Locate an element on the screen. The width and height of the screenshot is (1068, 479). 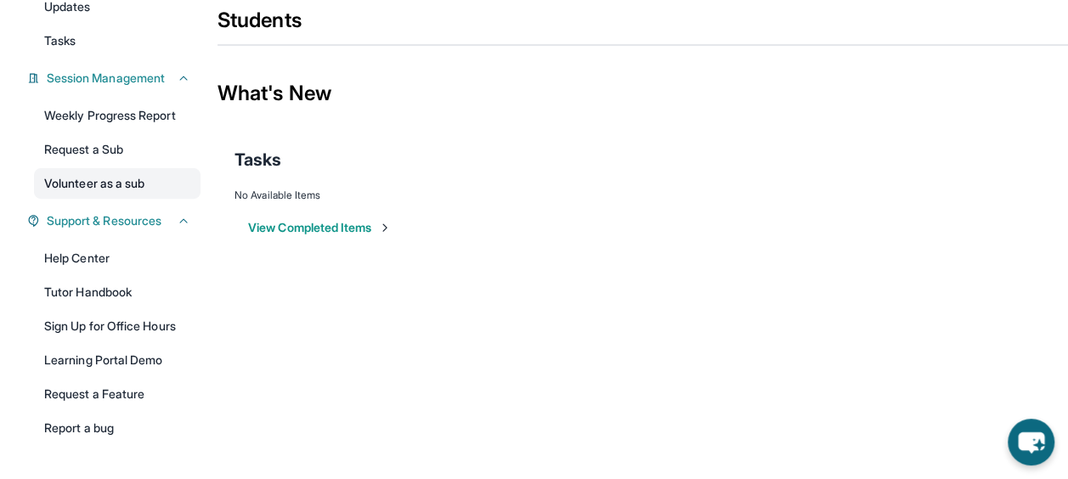
span: Session Management is located at coordinates (105, 78).